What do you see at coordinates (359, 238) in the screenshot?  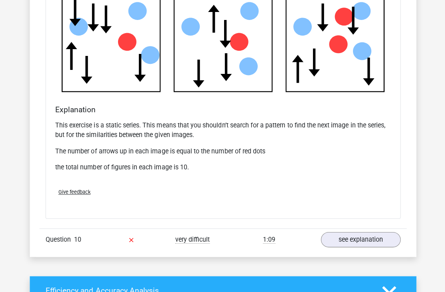 I see `a: see explanation` at bounding box center [359, 238].